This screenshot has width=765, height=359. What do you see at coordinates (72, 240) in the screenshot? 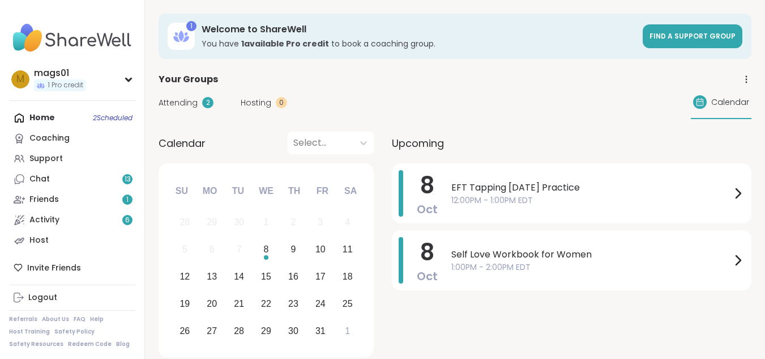
I see `a: Host` at bounding box center [72, 240].